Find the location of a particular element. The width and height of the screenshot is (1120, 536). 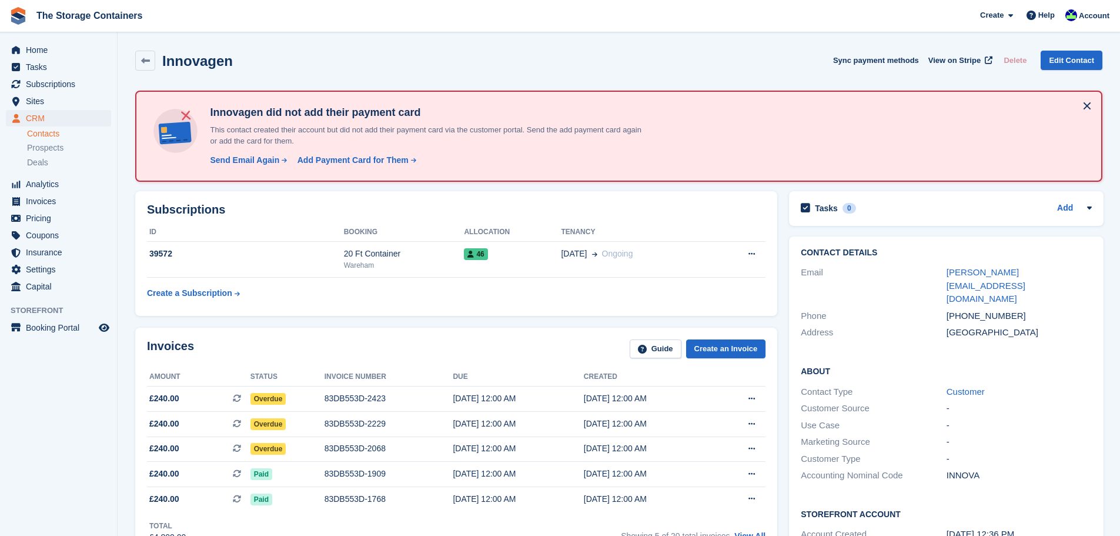

div: Accounting Nominal Code is located at coordinates (873, 475).